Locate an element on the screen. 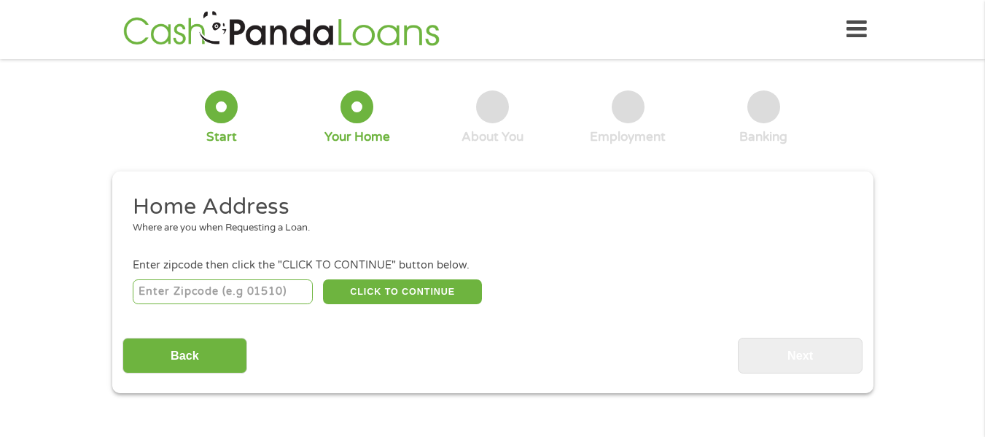  h2: Home Address is located at coordinates (487, 207).